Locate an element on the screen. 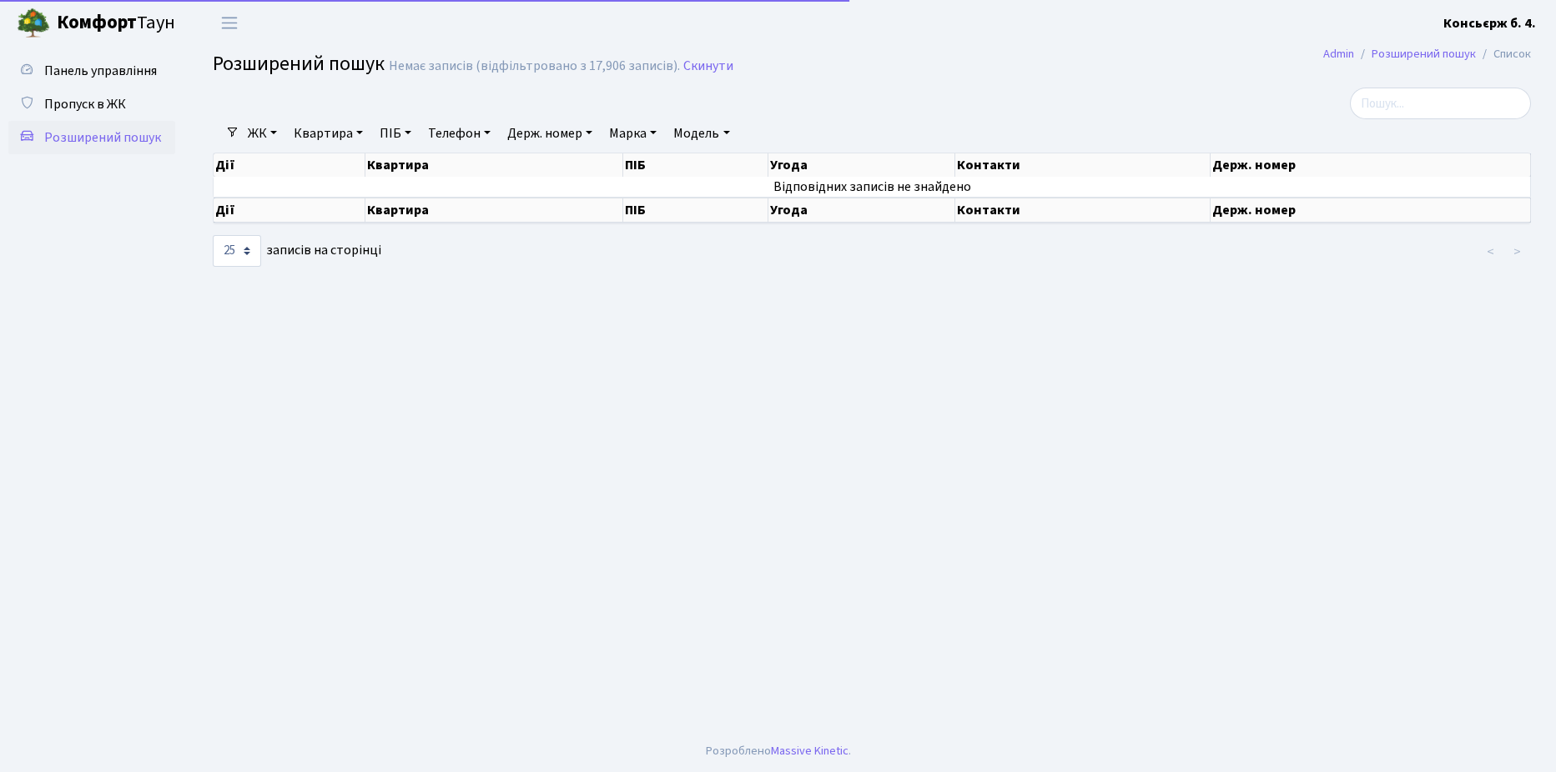  img: logo.png is located at coordinates (33, 23).